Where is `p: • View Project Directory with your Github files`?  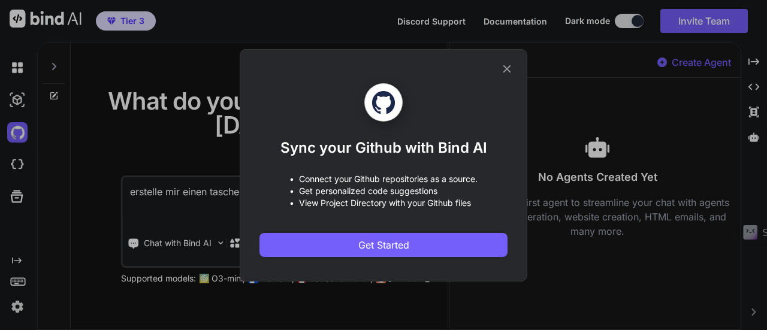 p: • View Project Directory with your Github files is located at coordinates (383, 203).